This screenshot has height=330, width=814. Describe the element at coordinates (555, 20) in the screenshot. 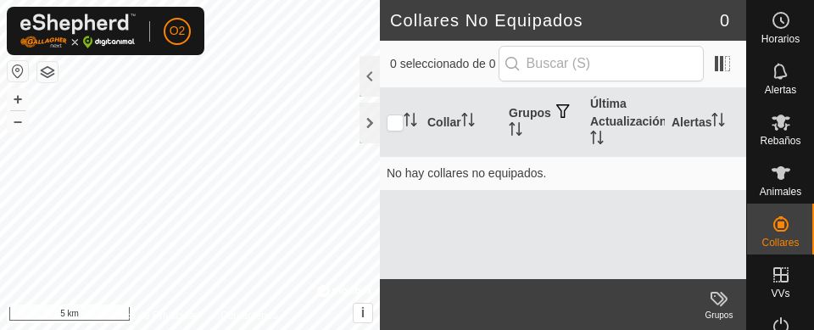

I see `h2: Collares No Equipados` at that location.